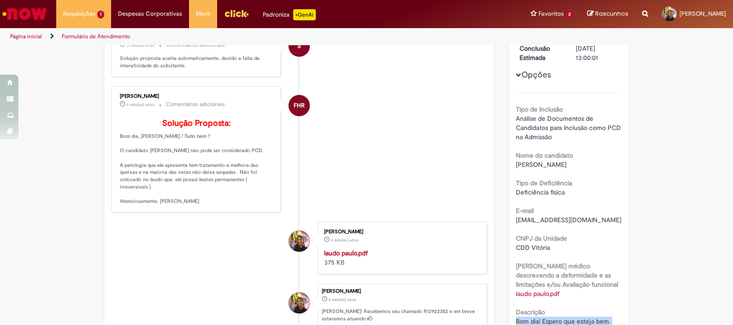 This screenshot has width=733, height=325. What do you see at coordinates (299, 46) in the screenshot?
I see `div: System` at bounding box center [299, 46].